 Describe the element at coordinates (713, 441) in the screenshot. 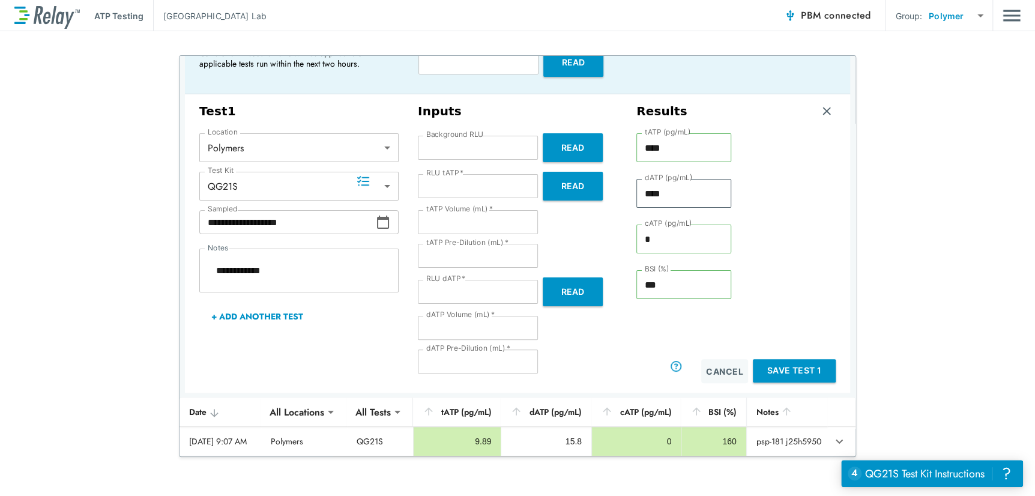

I see `div: 160` at that location.